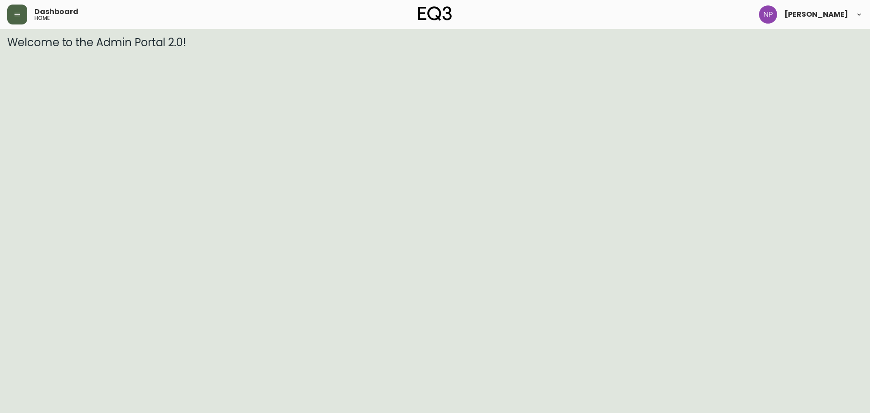  What do you see at coordinates (435, 43) in the screenshot?
I see `h3: Welcome to the Admin Portal 2.0!` at bounding box center [435, 43].